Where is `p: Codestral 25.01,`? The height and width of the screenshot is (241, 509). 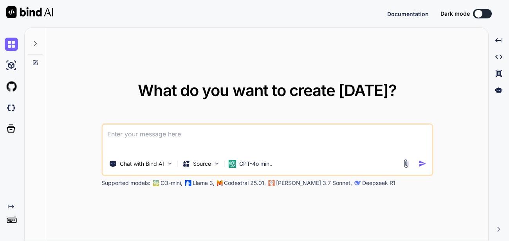 p: Codestral 25.01, is located at coordinates (245, 183).